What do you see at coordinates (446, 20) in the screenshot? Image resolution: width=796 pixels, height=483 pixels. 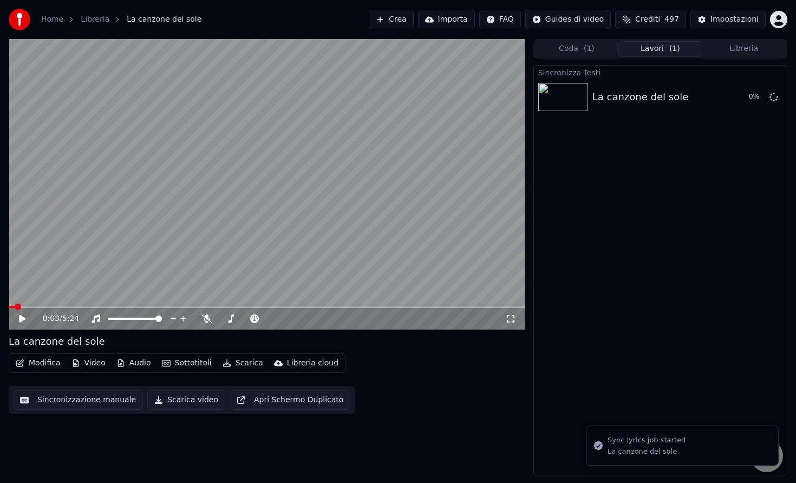 I see `button: Importa` at bounding box center [446, 20].